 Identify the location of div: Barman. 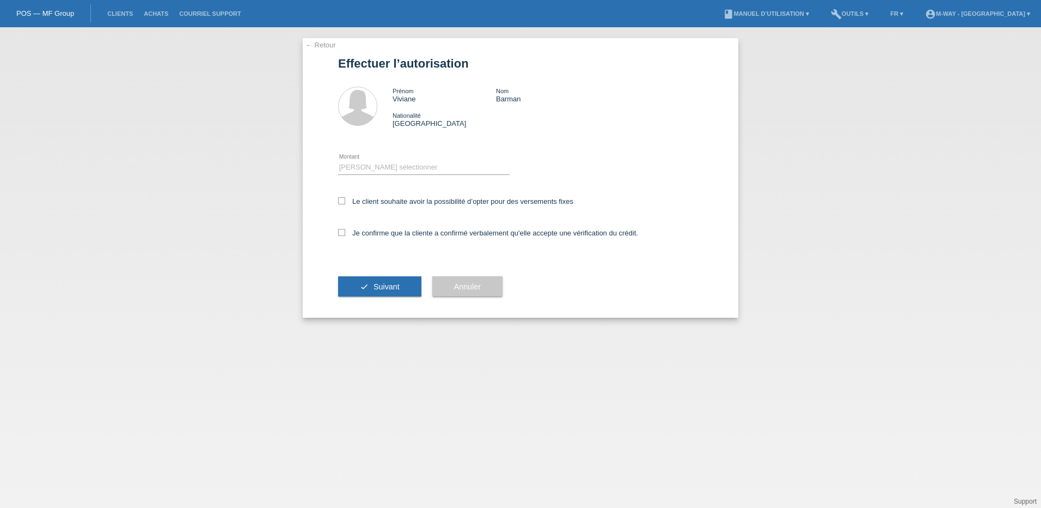
(548, 95).